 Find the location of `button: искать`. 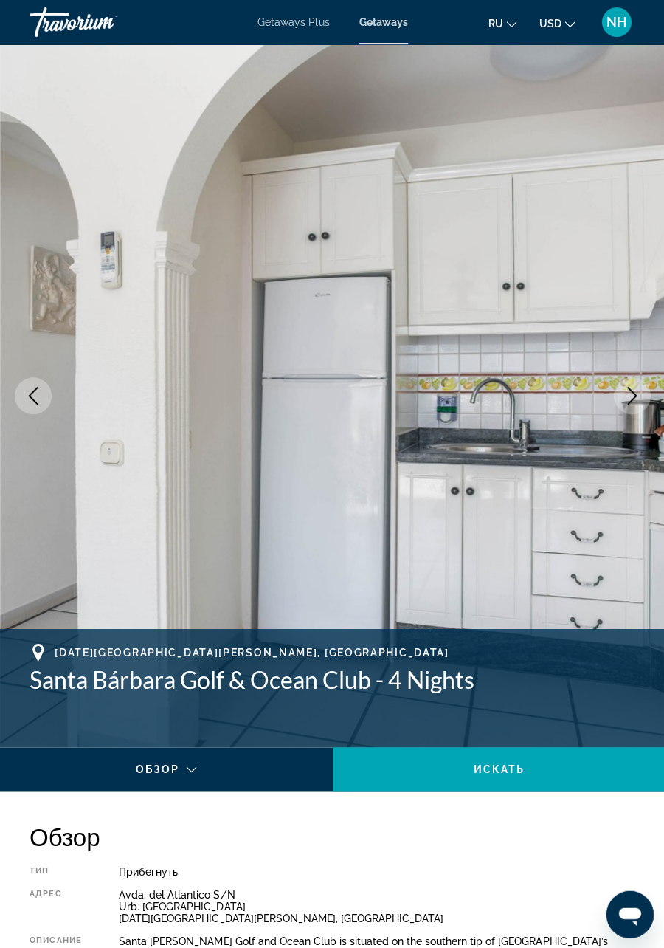

button: искать is located at coordinates (498, 768).